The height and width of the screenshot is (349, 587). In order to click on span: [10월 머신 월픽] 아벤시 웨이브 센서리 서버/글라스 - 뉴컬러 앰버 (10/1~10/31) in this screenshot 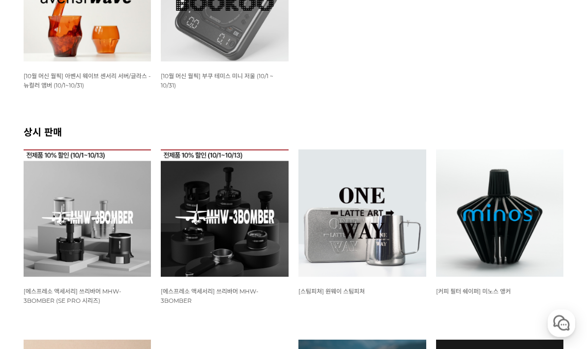, I will do `click(87, 81)`.